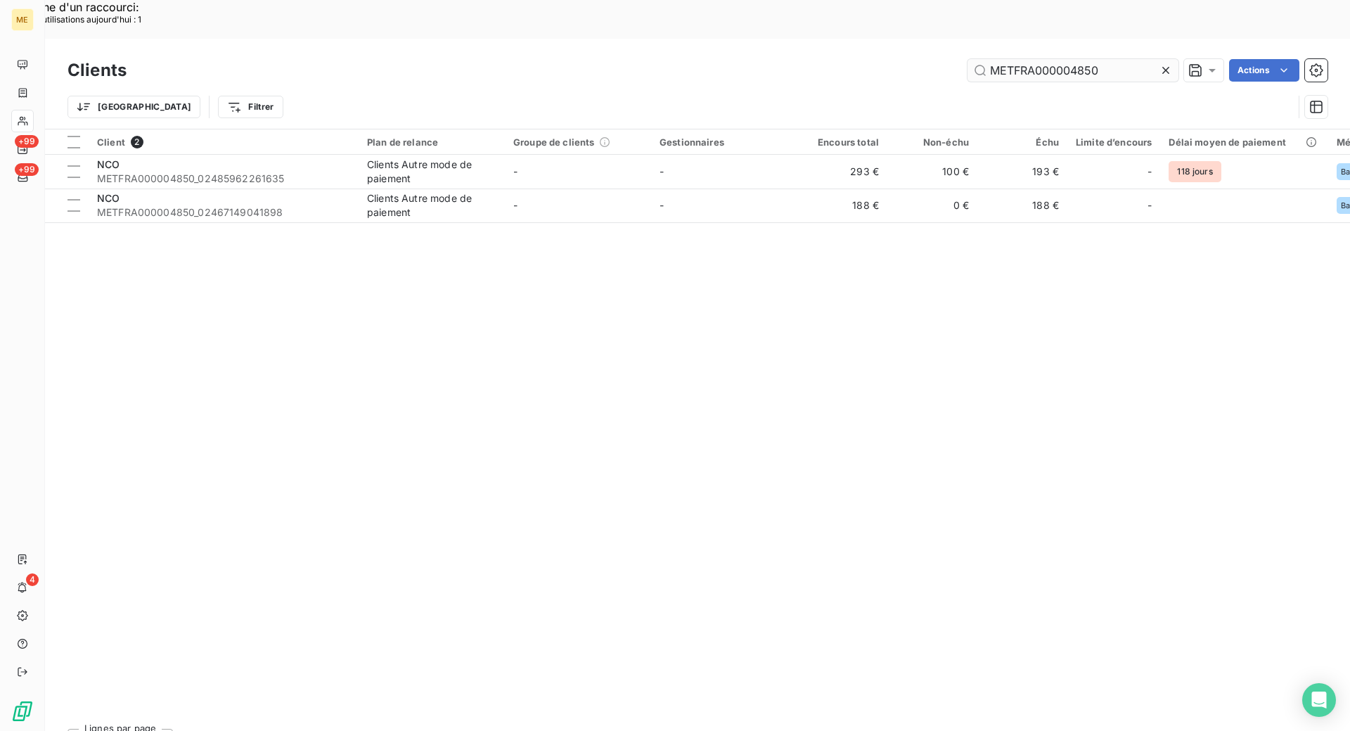 The width and height of the screenshot is (1350, 731). Describe the element at coordinates (554, 142) in the screenshot. I see `span: Groupe de clients` at that location.